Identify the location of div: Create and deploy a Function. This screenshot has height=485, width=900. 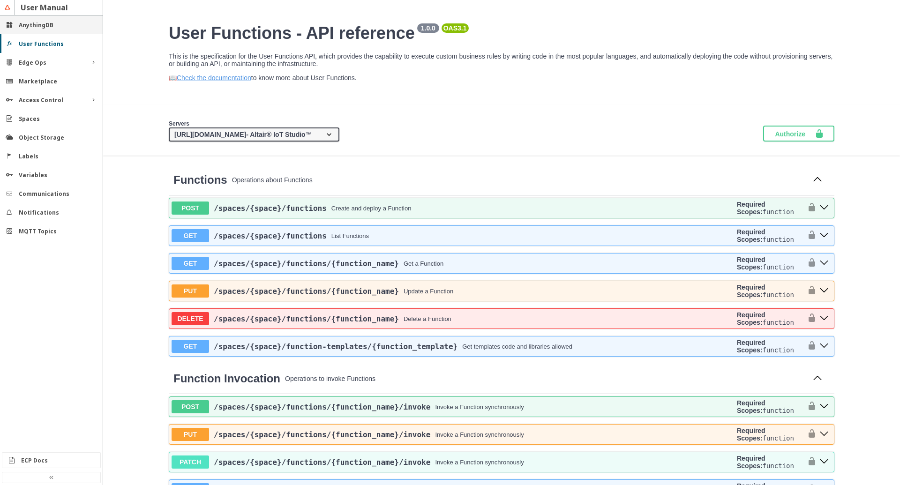
(371, 208).